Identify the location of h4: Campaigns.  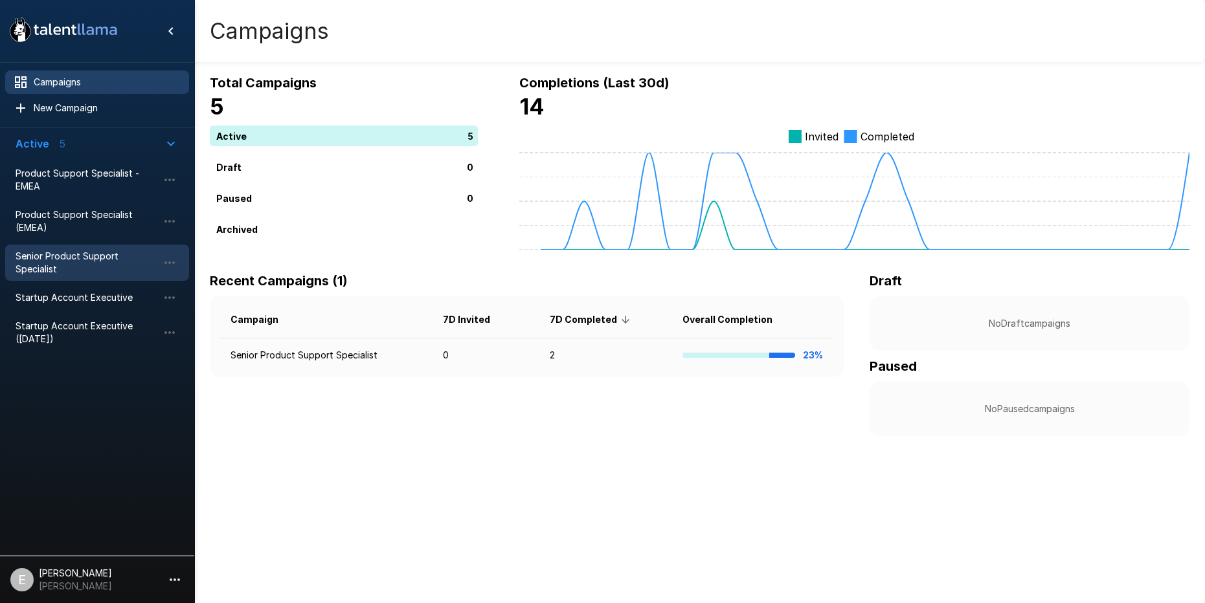
(269, 31).